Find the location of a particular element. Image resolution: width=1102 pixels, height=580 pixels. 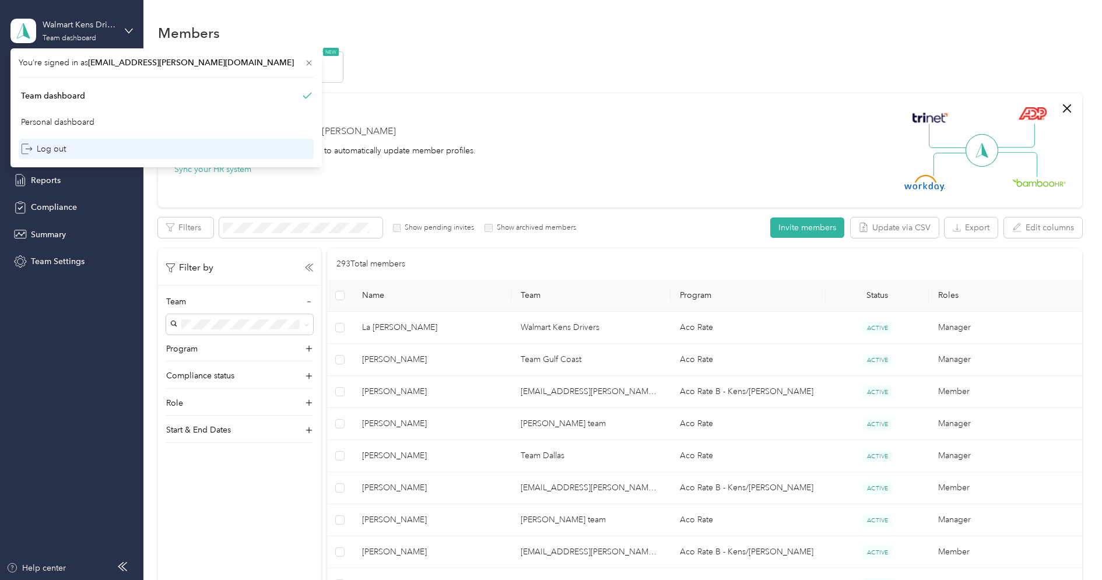

td: Deborah Gianotti's team is located at coordinates (590, 424).